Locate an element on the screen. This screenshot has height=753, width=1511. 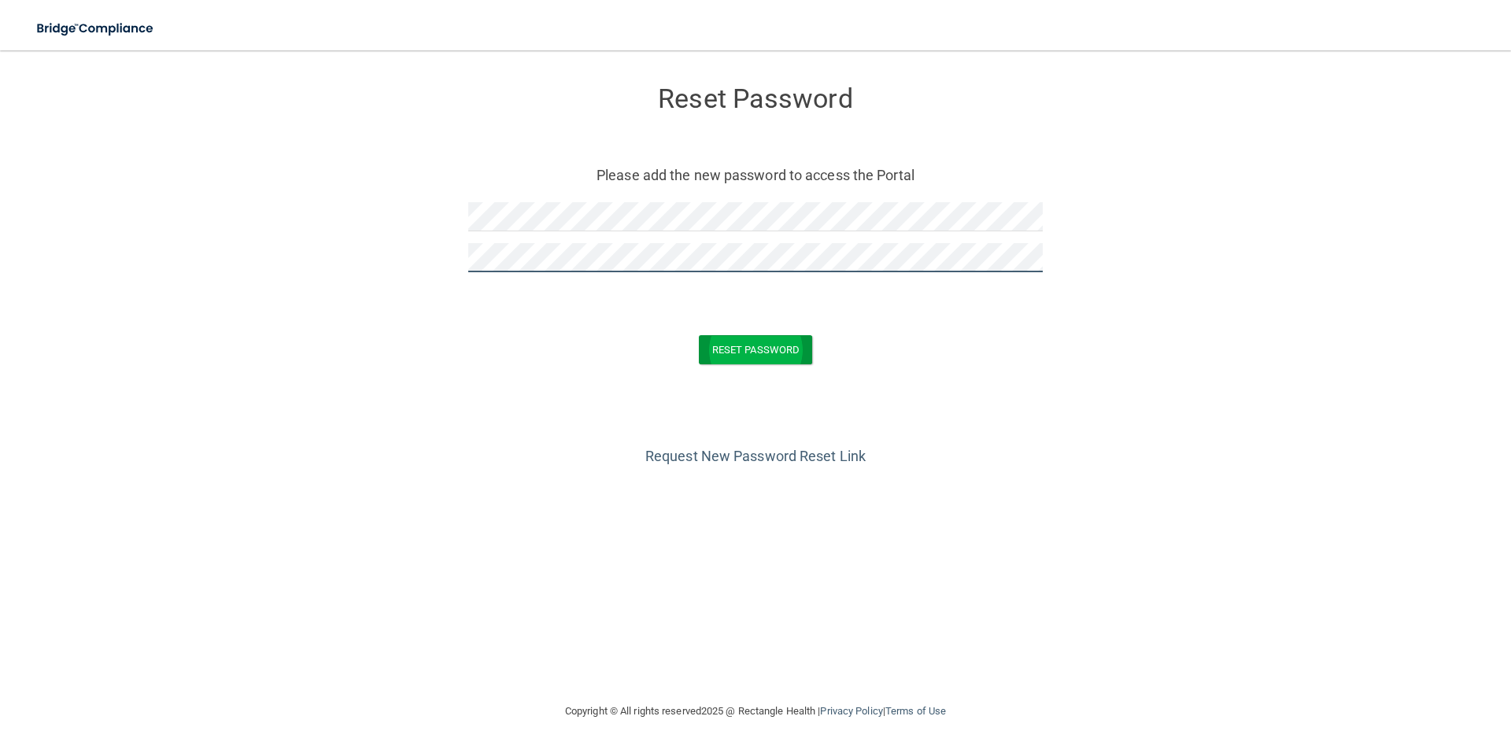
img: bridge_compliance_login_screen.278c3ca4.svg is located at coordinates (96, 28).